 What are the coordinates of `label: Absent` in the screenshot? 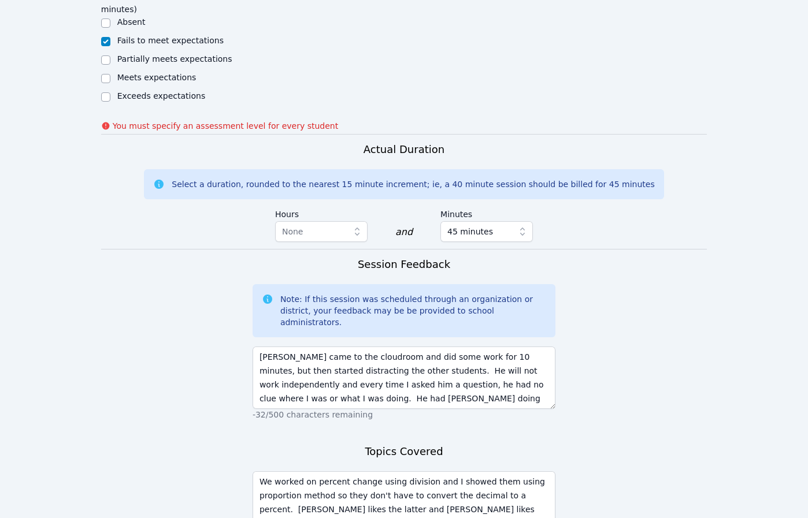 It's located at (131, 22).